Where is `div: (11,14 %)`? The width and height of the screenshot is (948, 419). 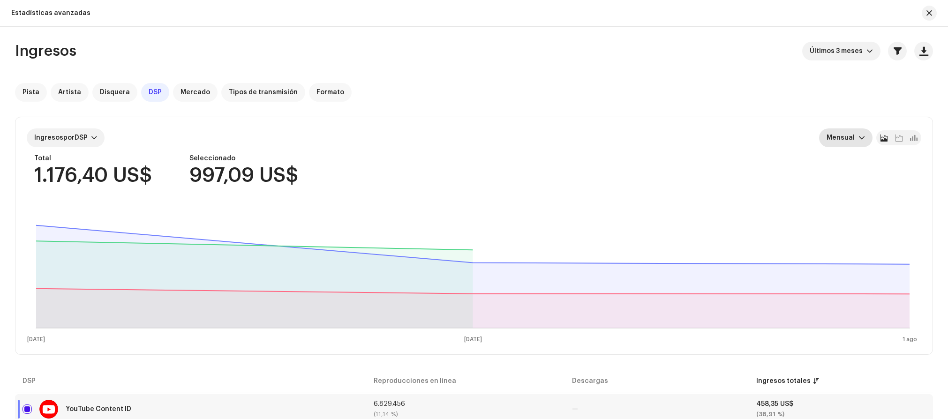
div: (11,14 %) is located at coordinates (465, 414).